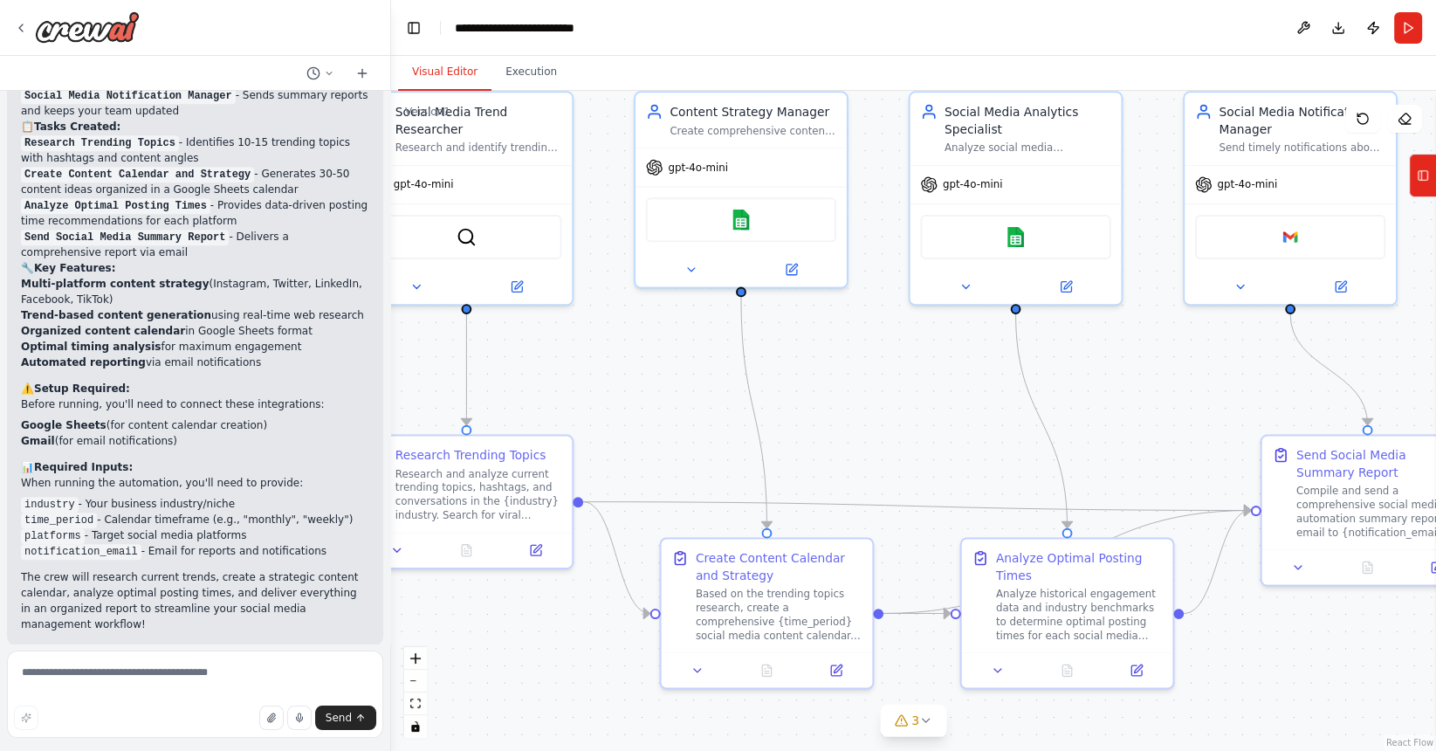 Image resolution: width=1436 pixels, height=751 pixels. I want to click on button: toggle interactivity, so click(416, 726).